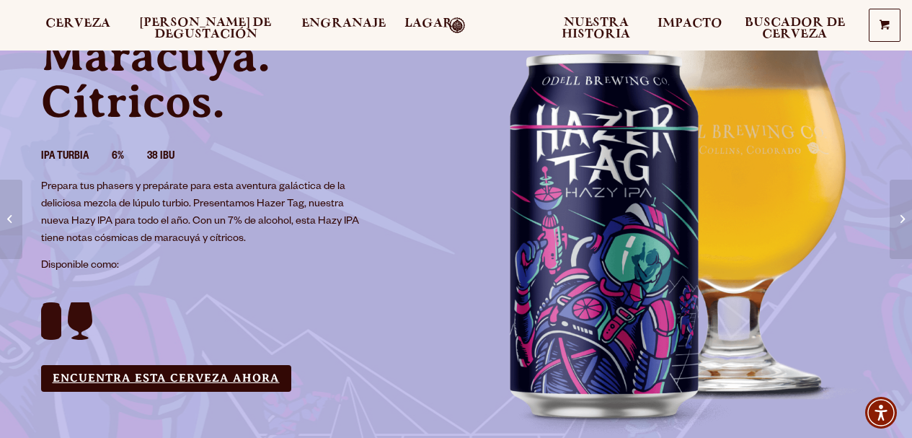 The width and height of the screenshot is (912, 438). Describe the element at coordinates (881, 412) in the screenshot. I see `div: Menú de Accesibilidad` at that location.